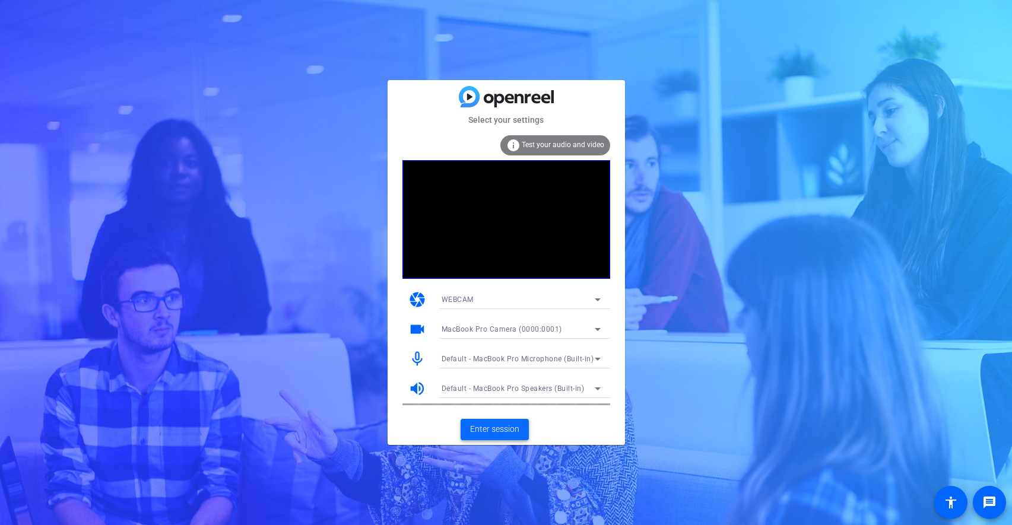  Describe the element at coordinates (506, 96) in the screenshot. I see `img: blue-gradient.svg` at that location.